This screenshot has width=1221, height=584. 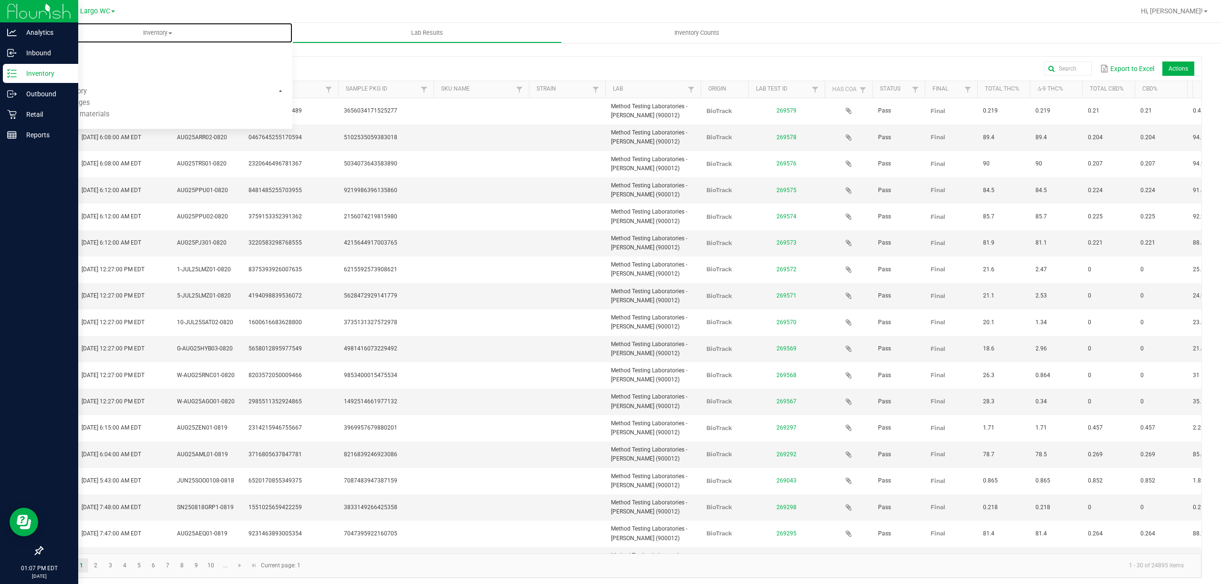 I want to click on span: AUG25PPU01-0820, so click(x=202, y=190).